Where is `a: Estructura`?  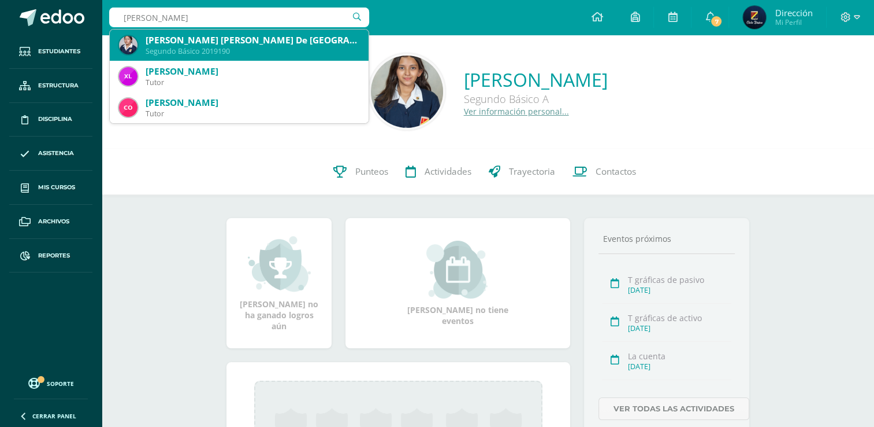 a: Estructura is located at coordinates (51, 86).